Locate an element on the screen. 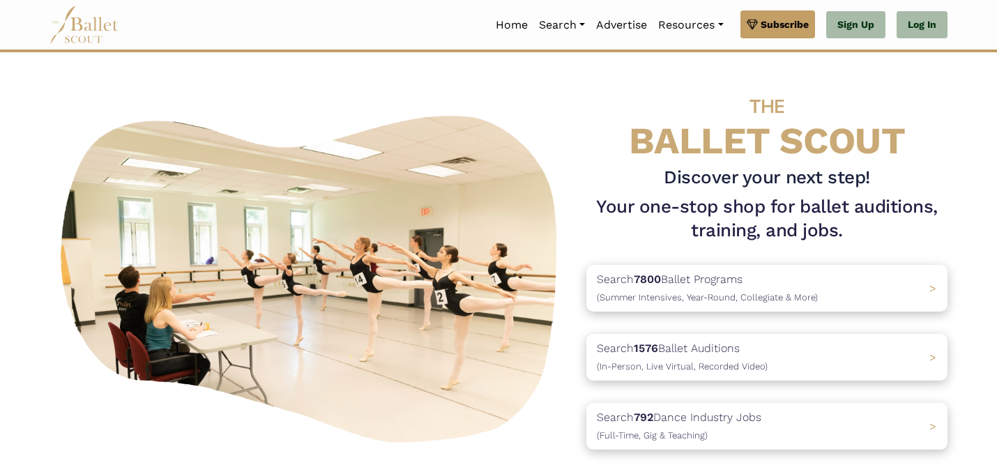 This screenshot has height=474, width=997. p: Search Ballet Auditions is located at coordinates (682, 357).